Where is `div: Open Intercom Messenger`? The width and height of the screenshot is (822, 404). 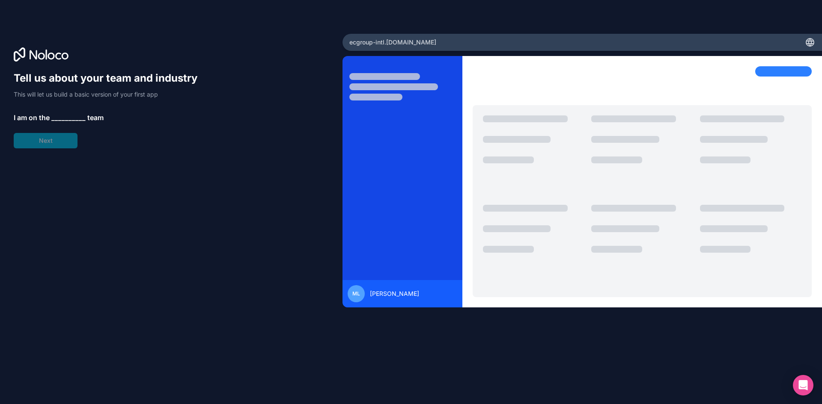 div: Open Intercom Messenger is located at coordinates (803, 386).